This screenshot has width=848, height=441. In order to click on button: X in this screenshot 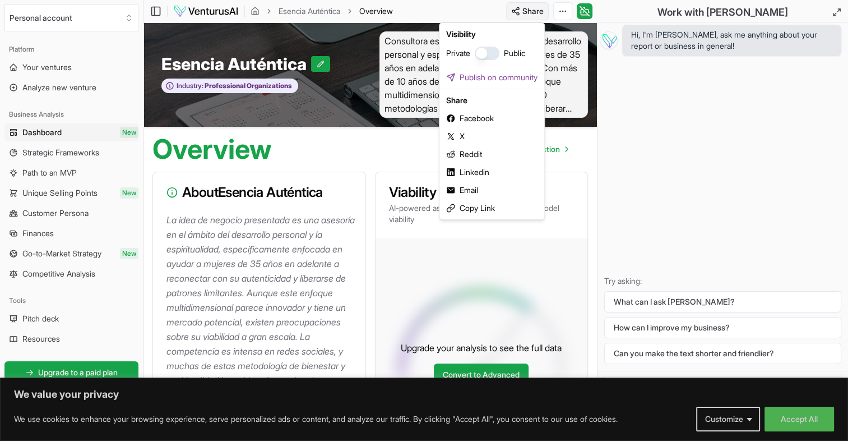, I will do `click(492, 136)`.